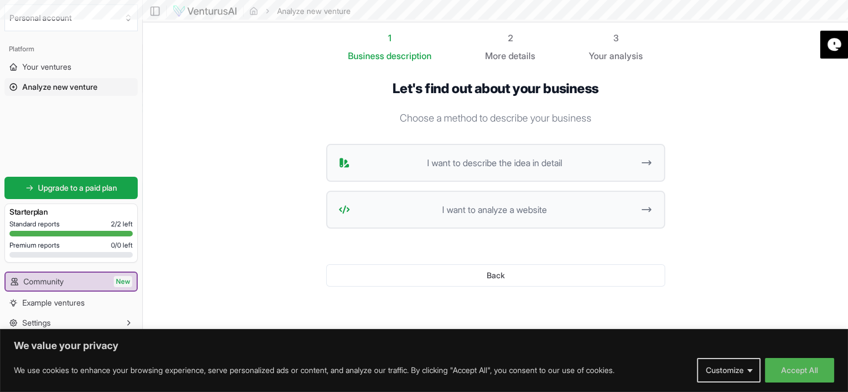 This screenshot has height=392, width=848. Describe the element at coordinates (53, 303) in the screenshot. I see `span: Example ventures` at that location.